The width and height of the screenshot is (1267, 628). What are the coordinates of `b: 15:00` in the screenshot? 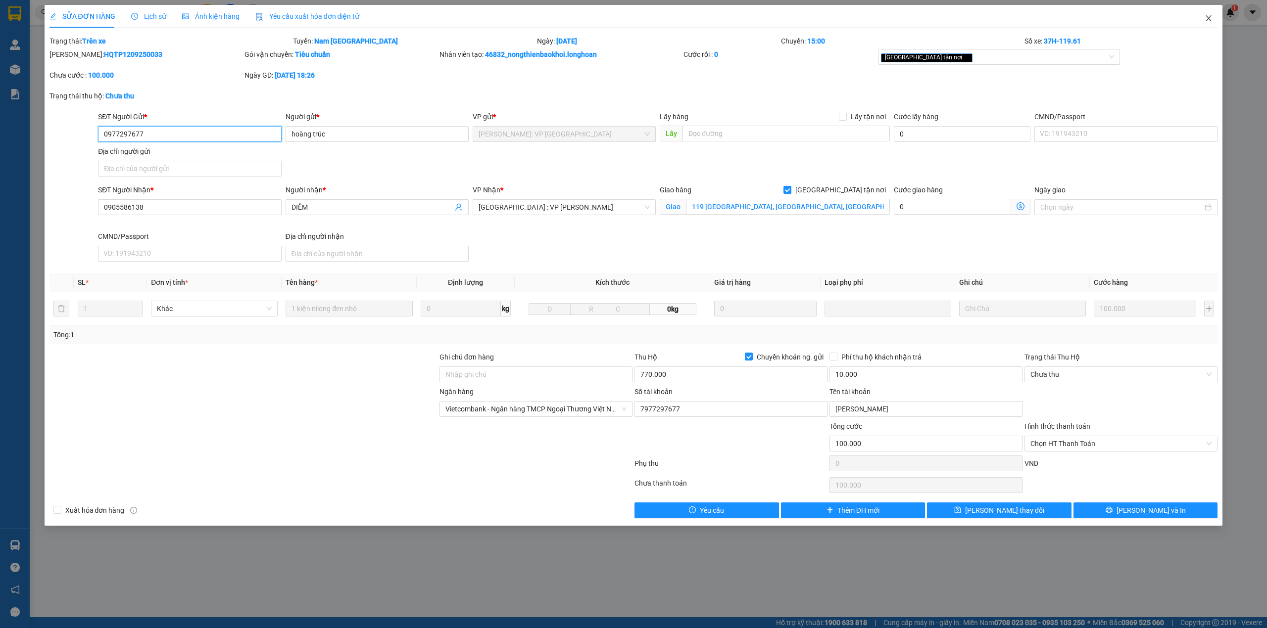 It's located at (816, 41).